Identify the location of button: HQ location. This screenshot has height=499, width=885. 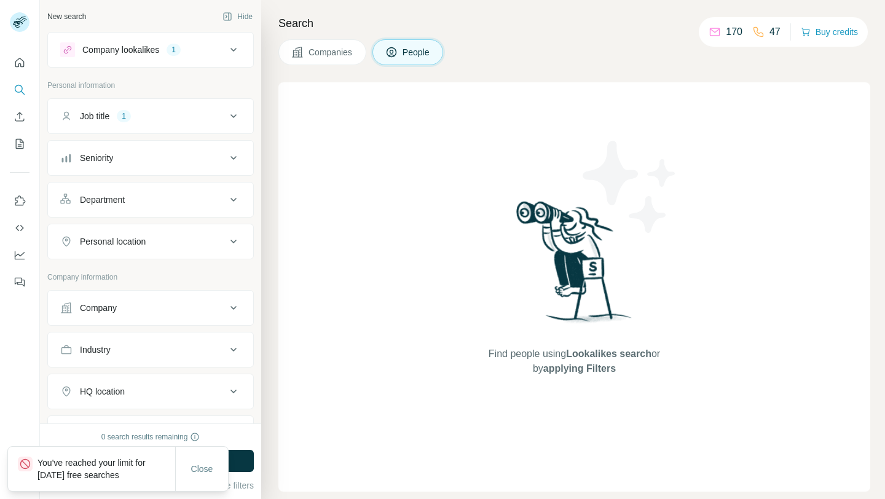
(151, 391).